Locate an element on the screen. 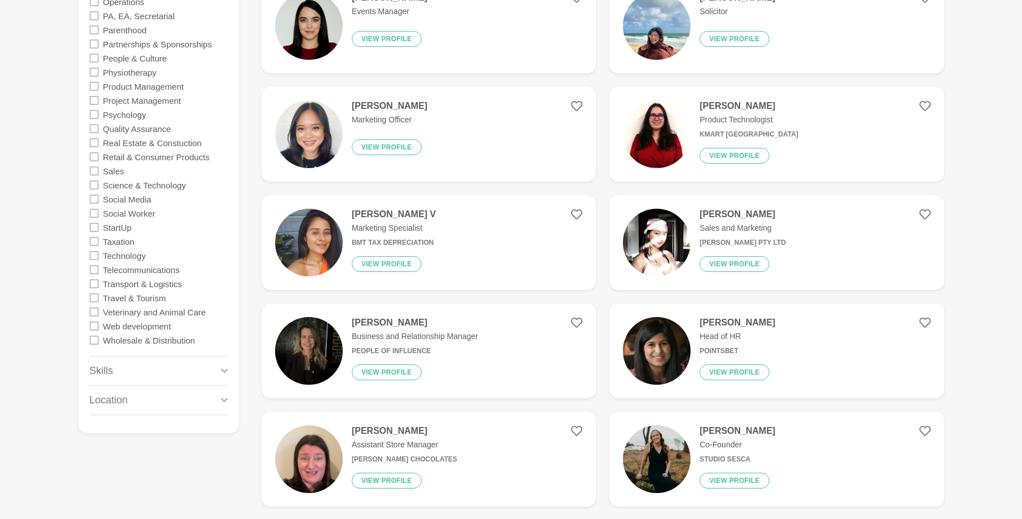 The image size is (1022, 519). p: Skills is located at coordinates (101, 370).